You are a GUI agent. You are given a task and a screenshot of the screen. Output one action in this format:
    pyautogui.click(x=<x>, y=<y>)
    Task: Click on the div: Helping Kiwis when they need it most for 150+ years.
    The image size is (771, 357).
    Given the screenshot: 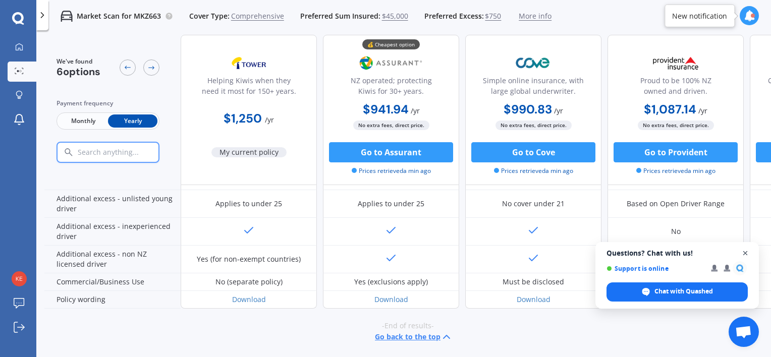 What is the action you would take?
    pyautogui.click(x=249, y=88)
    